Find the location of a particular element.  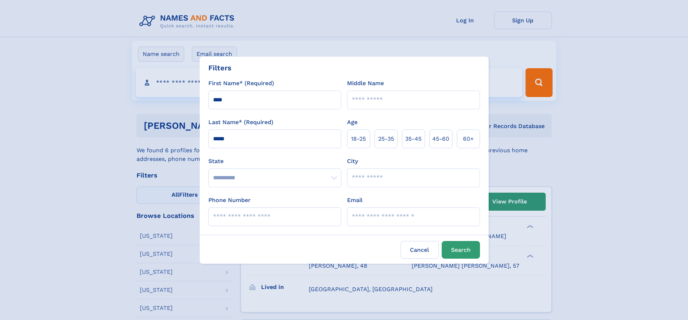

label: Last Name* (Required) is located at coordinates (241, 122).